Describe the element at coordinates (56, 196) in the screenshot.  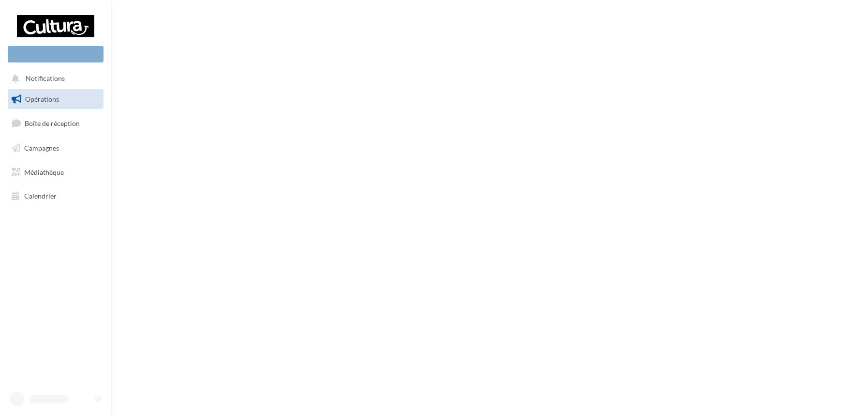
I see `a: Calendrier` at that location.